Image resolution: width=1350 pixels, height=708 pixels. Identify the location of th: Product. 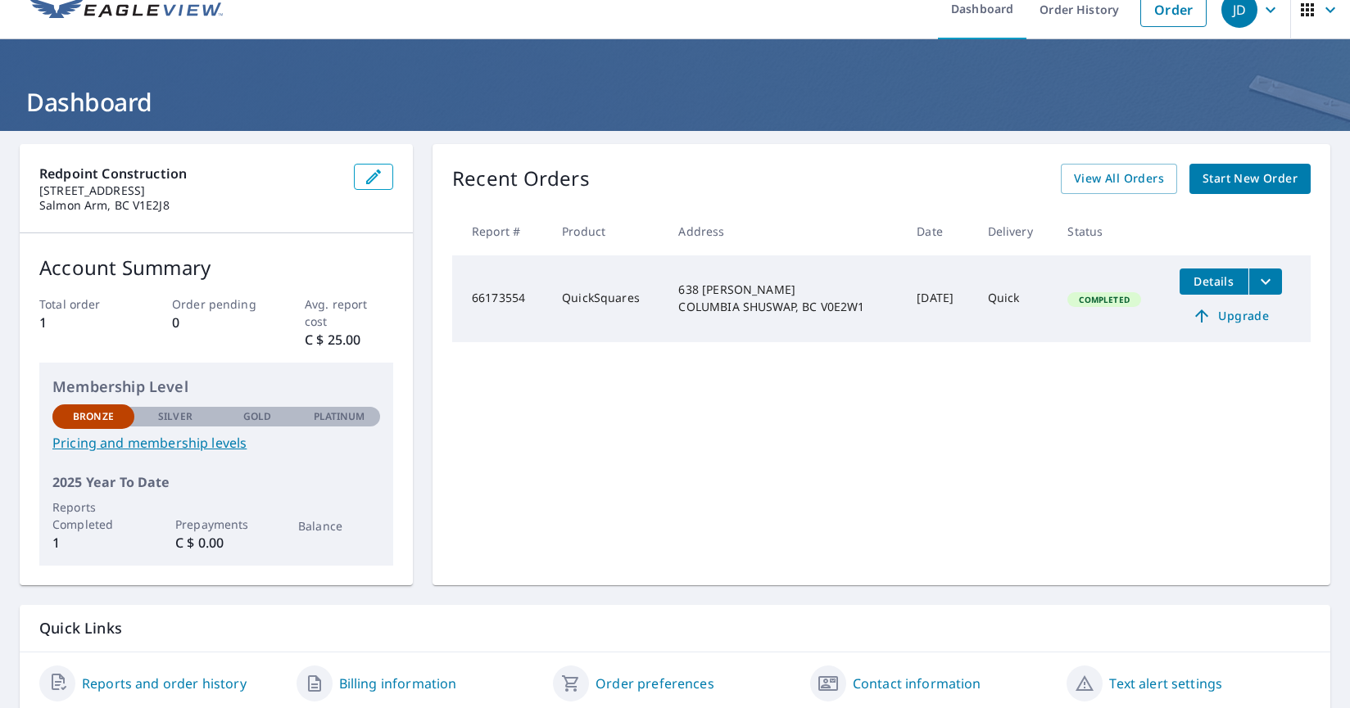
(607, 231).